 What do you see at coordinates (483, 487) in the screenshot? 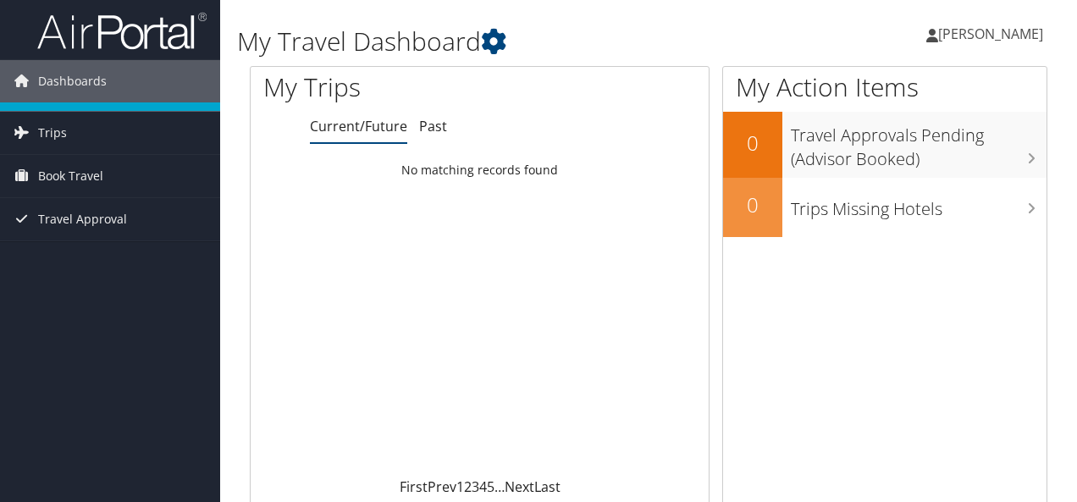
I see `a: 4` at bounding box center [483, 487].